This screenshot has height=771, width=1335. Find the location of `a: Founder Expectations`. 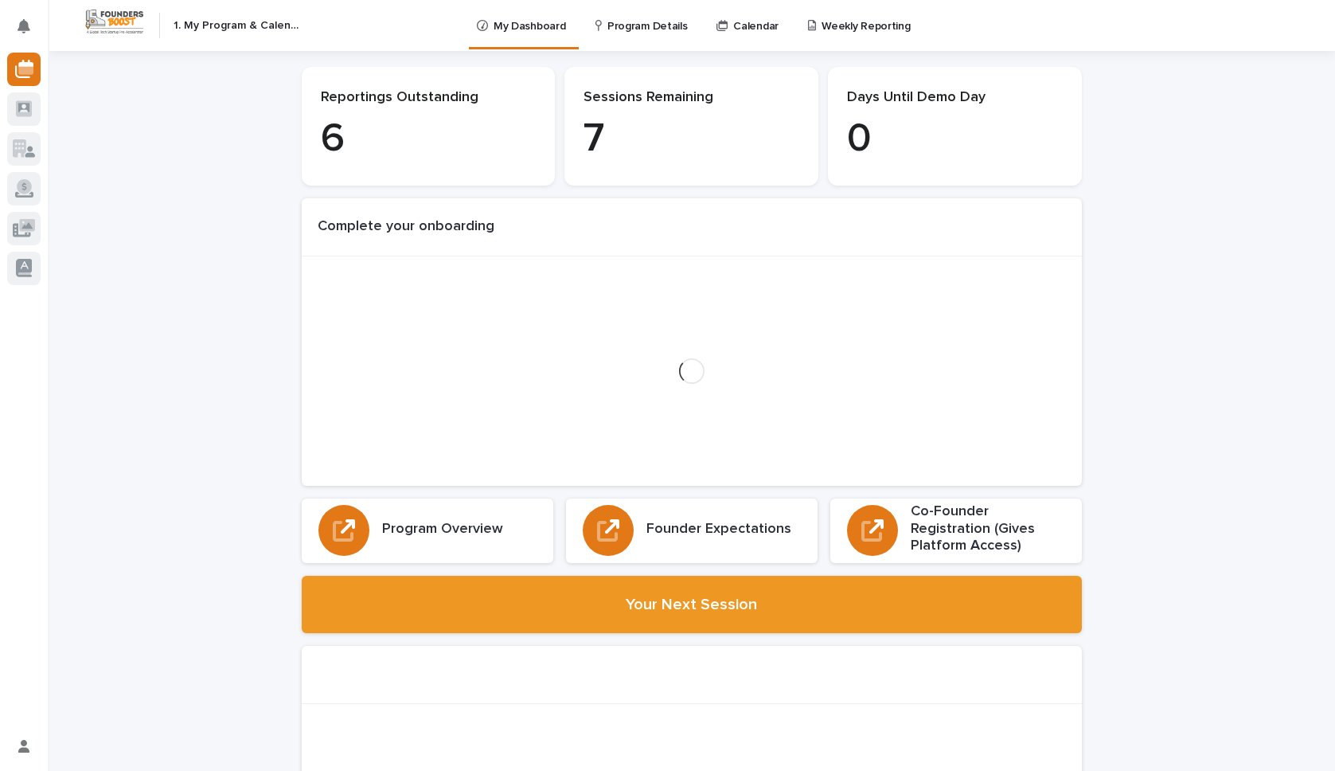

a: Founder Expectations is located at coordinates (692, 530).